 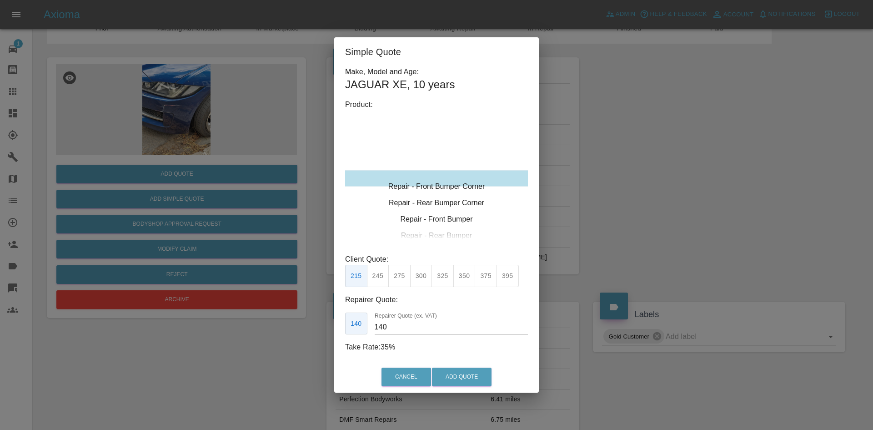 I want to click on p: Make, Model and Age:, so click(x=436, y=72).